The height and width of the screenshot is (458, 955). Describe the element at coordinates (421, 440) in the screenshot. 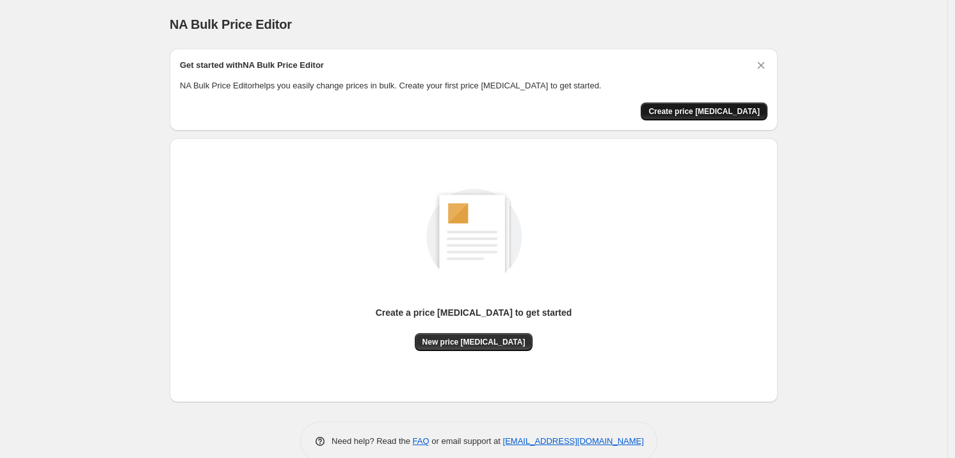

I see `a: FAQ` at that location.